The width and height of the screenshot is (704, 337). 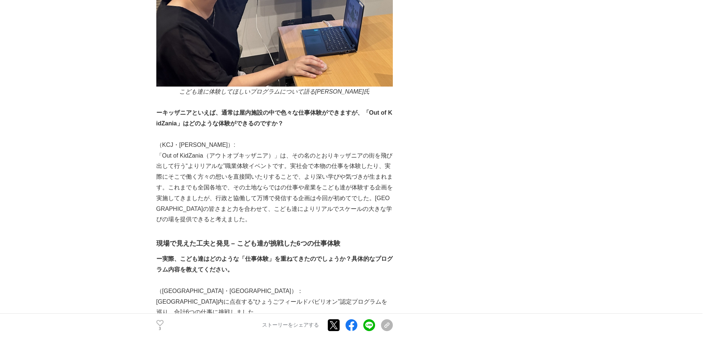 I want to click on p: ストーリーをシェアする, so click(x=291, y=325).